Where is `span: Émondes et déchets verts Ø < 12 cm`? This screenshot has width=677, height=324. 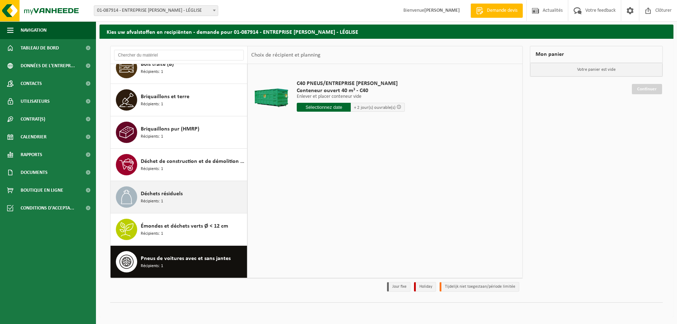
span: Émondes et déchets verts Ø < 12 cm is located at coordinates (185, 226).